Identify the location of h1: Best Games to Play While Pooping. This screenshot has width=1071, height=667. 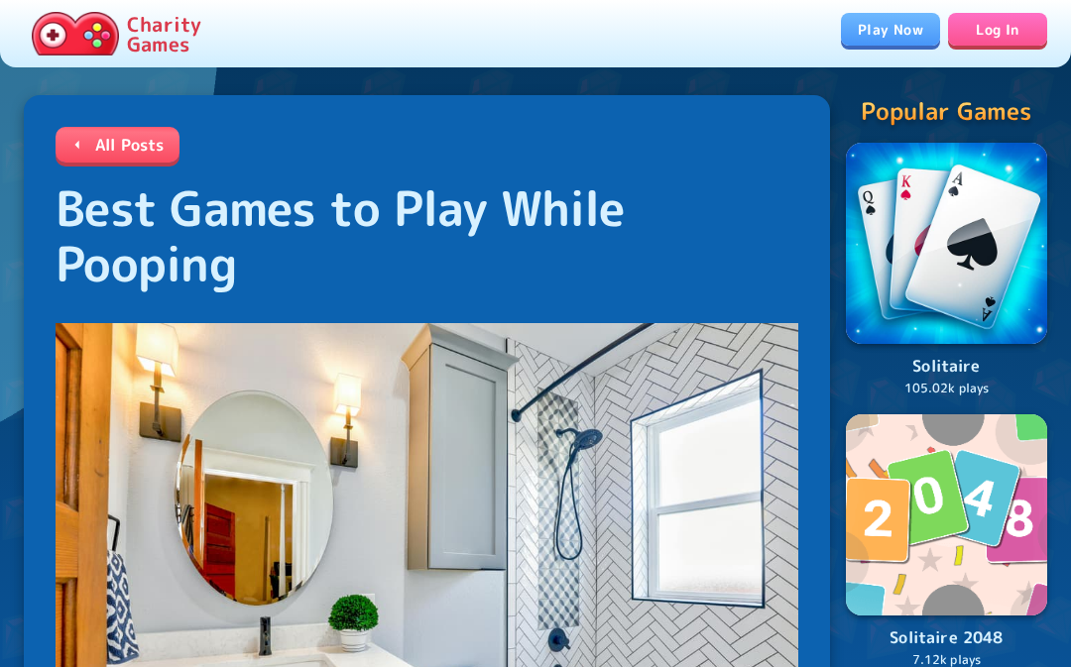
(426, 236).